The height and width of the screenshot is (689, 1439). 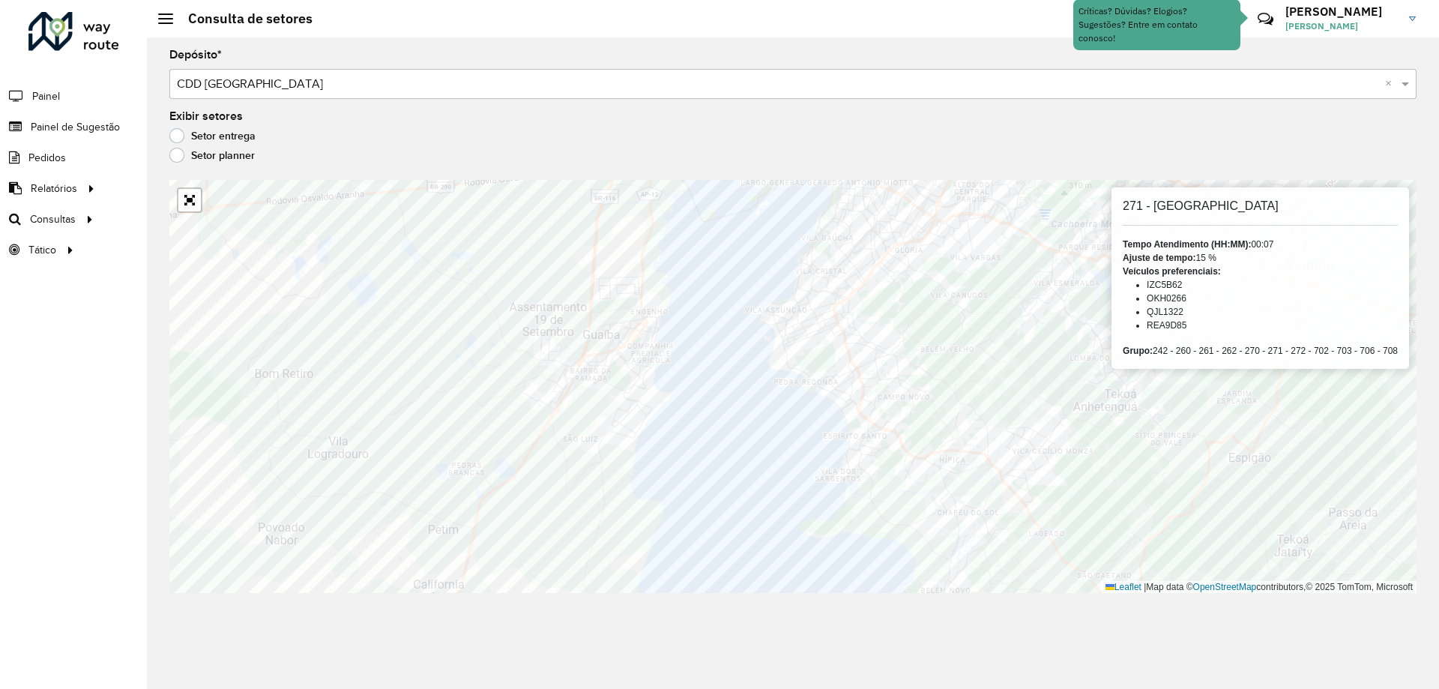 What do you see at coordinates (1272, 312) in the screenshot?
I see `li: QJL1322` at bounding box center [1272, 312].